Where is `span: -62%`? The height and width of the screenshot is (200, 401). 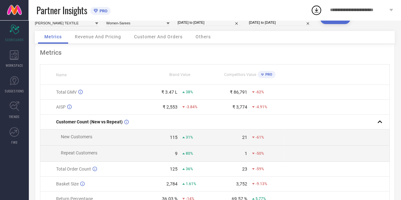
span: -62% is located at coordinates (260, 92).